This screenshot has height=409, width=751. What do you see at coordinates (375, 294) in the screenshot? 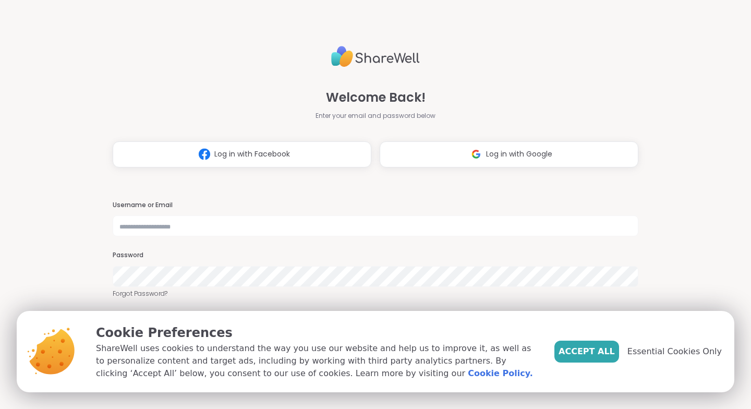
I see `a: Forgot Password?` at bounding box center [375, 294].